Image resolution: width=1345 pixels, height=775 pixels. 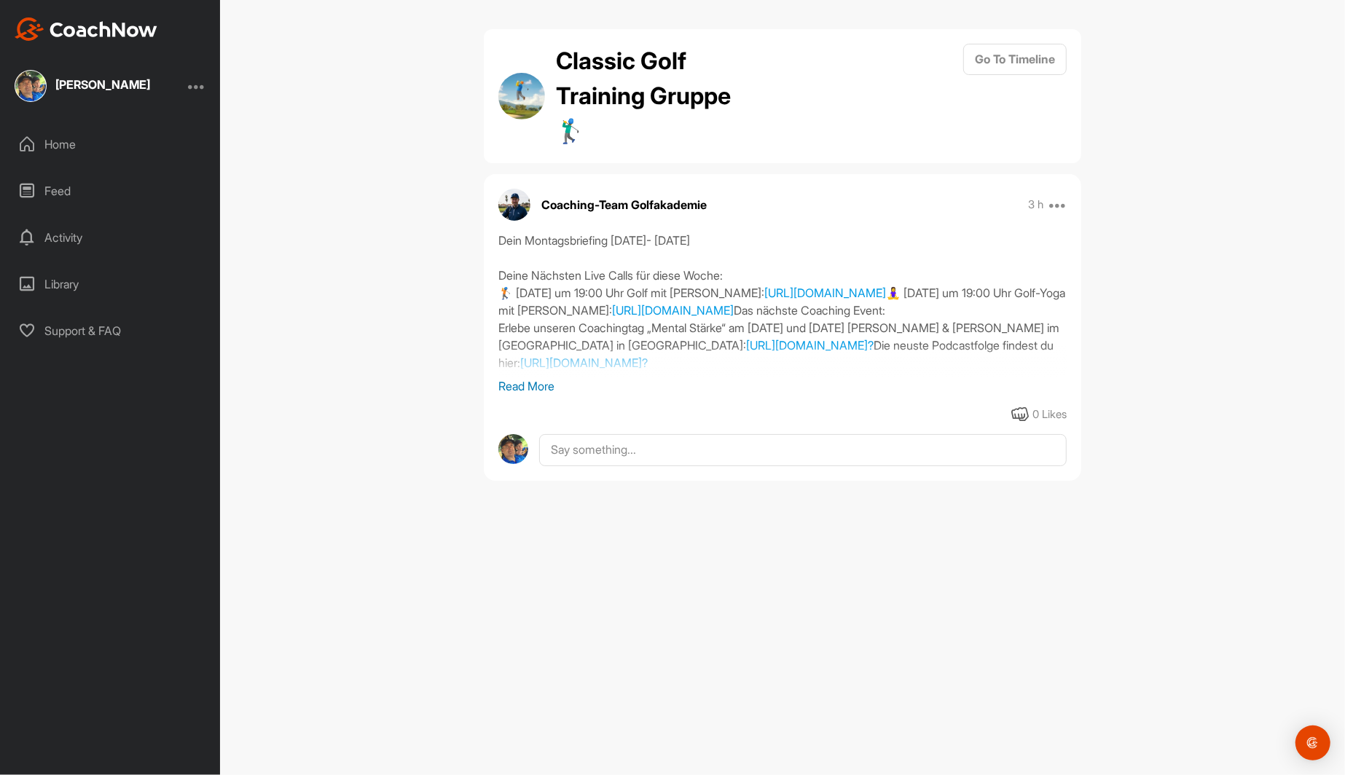 What do you see at coordinates (111, 331) in the screenshot?
I see `div: Support & FAQ` at bounding box center [111, 331].